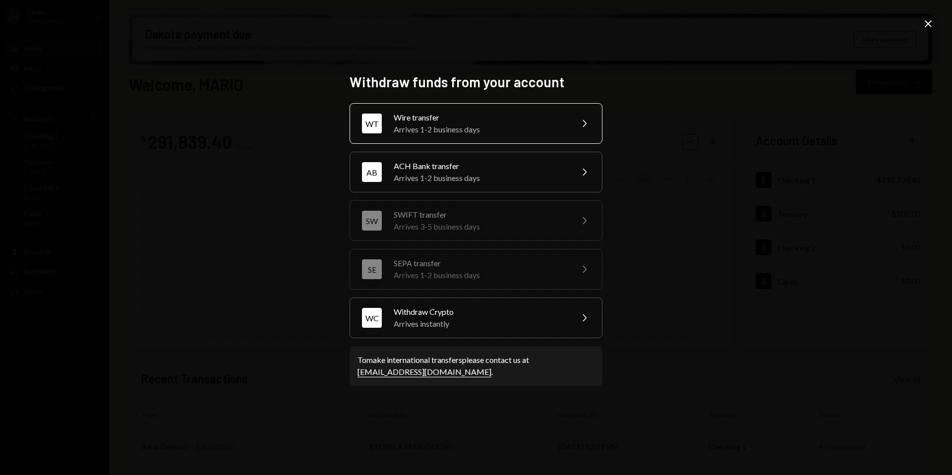 Image resolution: width=952 pixels, height=475 pixels. Describe the element at coordinates (476, 124) in the screenshot. I see `button: WTWire transferArrives 1-2 business days` at that location.